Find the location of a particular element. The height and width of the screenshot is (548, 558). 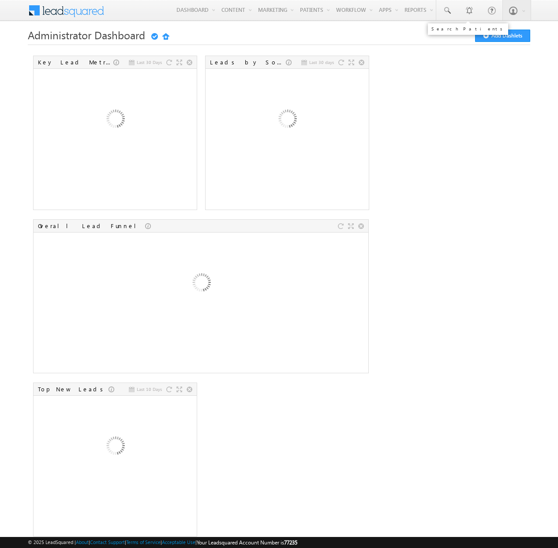

a: Contact Support is located at coordinates (107, 542).